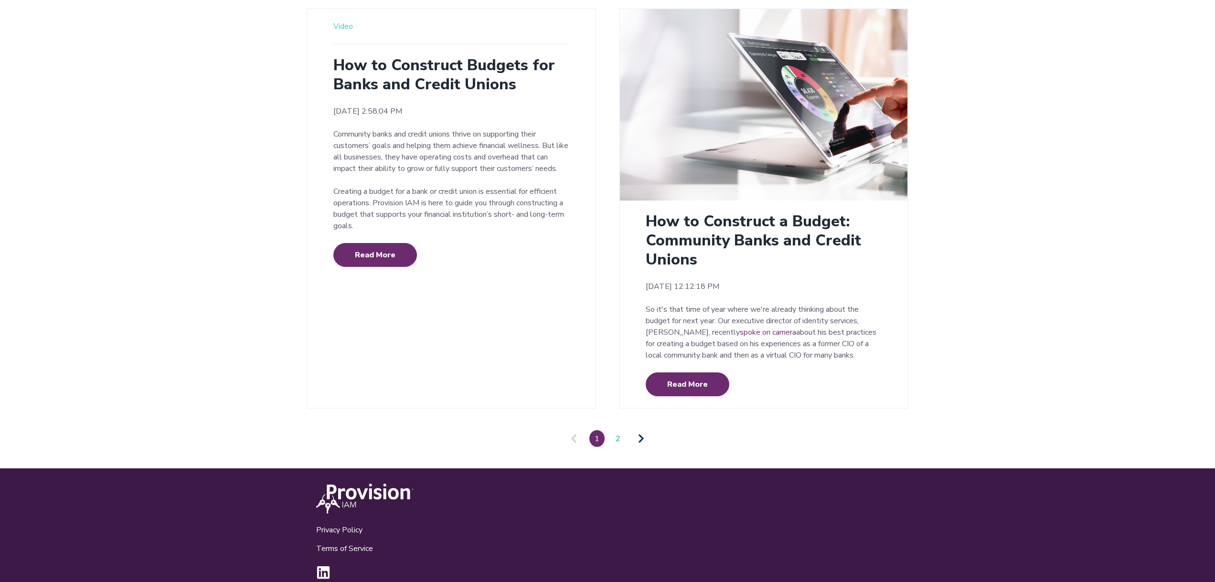 This screenshot has height=582, width=1215. What do you see at coordinates (339, 530) in the screenshot?
I see `a: Privacy Policy` at bounding box center [339, 530].